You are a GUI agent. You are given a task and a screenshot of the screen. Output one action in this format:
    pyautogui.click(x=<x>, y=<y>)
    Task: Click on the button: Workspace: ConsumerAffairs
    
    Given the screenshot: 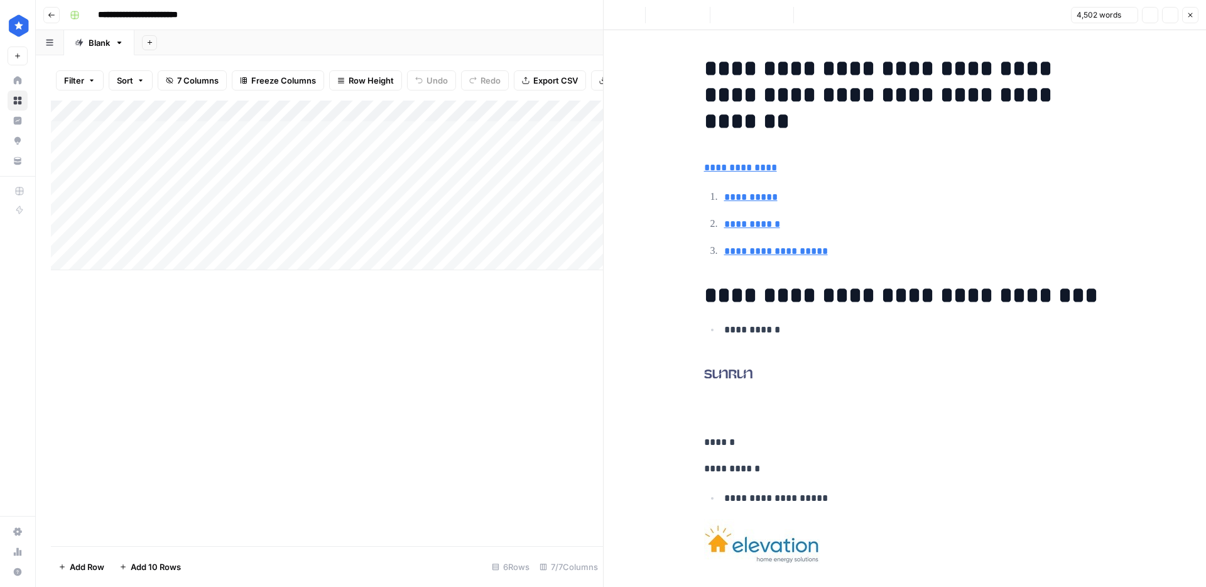 What is the action you would take?
    pyautogui.click(x=18, y=26)
    